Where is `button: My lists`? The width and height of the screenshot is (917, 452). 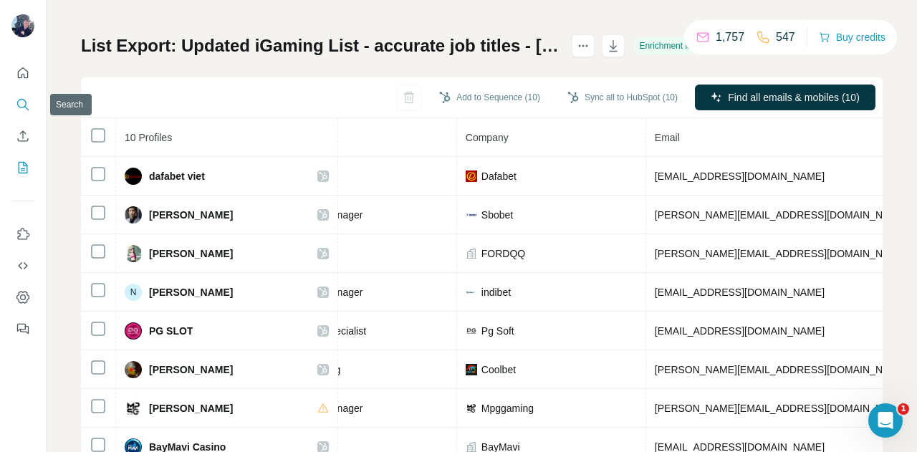 button: My lists is located at coordinates (23, 168).